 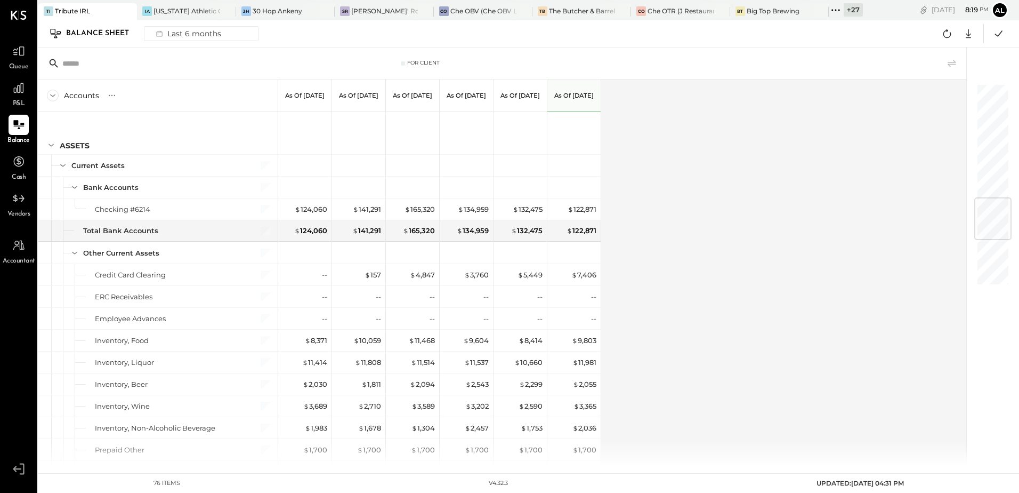 I want to click on div: 30 Hop Ankeny, so click(x=277, y=11).